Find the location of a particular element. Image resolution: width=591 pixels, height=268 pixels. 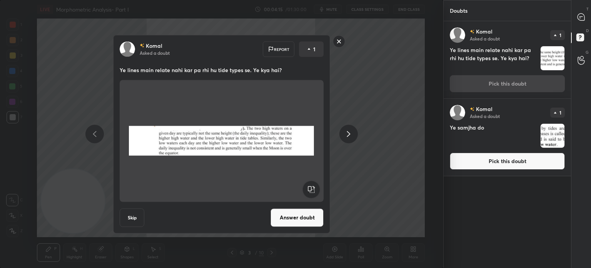

img: 1759394305VMB0ZM.JPEG is located at coordinates (553, 136).